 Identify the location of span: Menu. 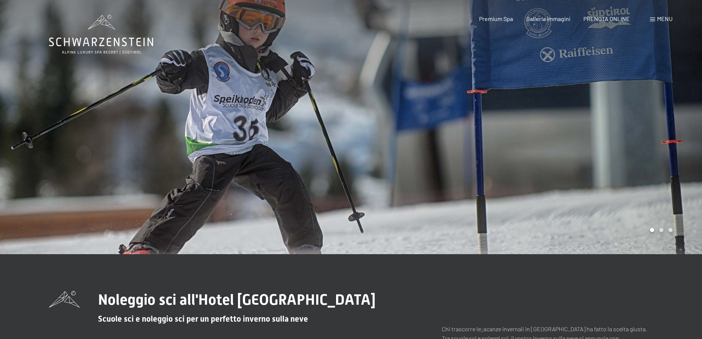
(665, 18).